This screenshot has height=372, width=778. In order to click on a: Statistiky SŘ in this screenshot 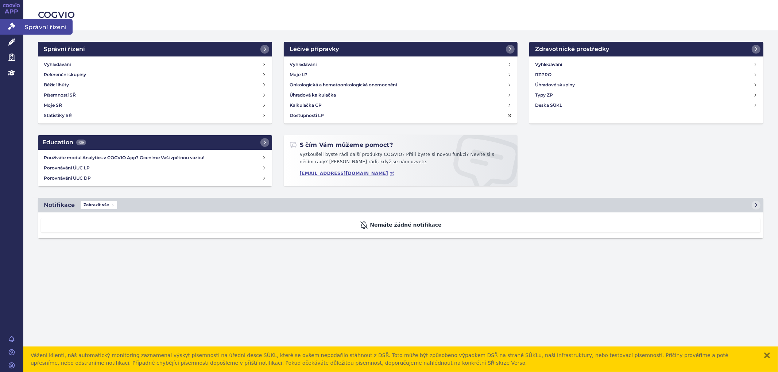, I will do `click(155, 116)`.